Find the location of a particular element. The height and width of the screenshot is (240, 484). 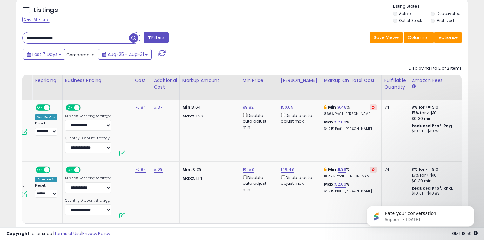

div: Disable auto adjust max is located at coordinates (299, 118).